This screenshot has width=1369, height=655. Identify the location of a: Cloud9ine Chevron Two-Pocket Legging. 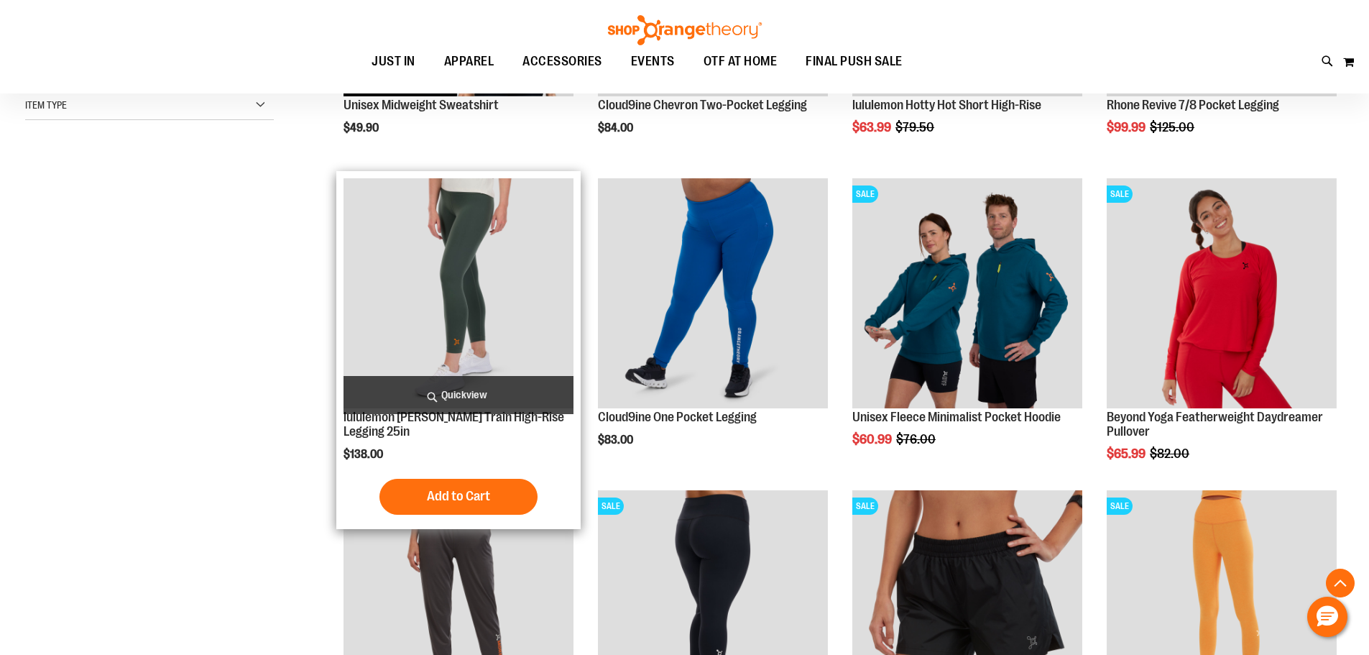
(702, 105).